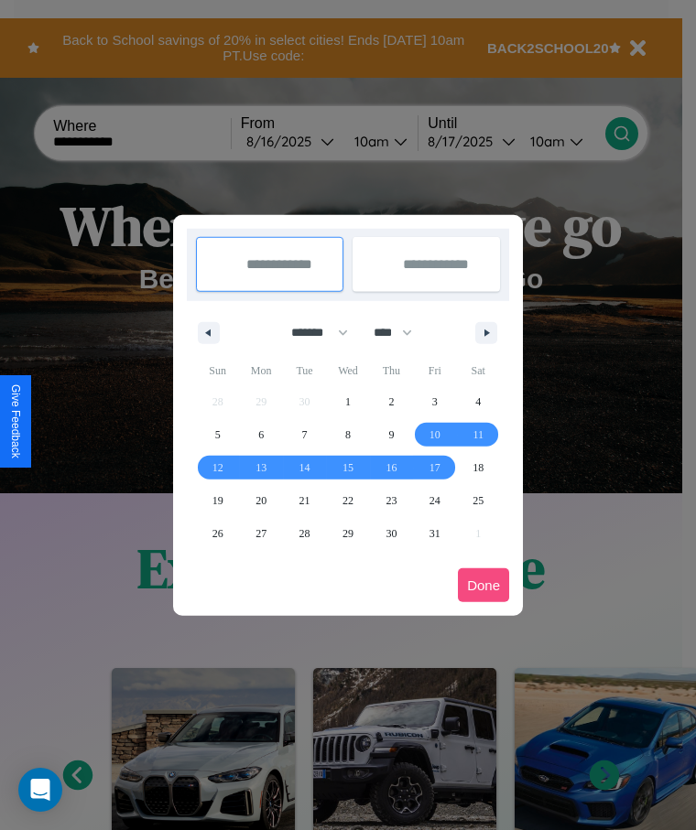 This screenshot has height=830, width=696. Describe the element at coordinates (261, 534) in the screenshot. I see `span: 27` at that location.